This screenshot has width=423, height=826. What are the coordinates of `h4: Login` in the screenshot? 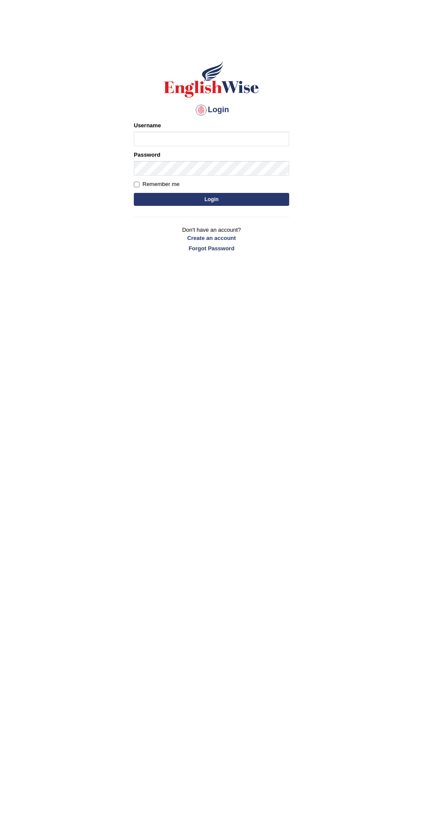 It's located at (211, 110).